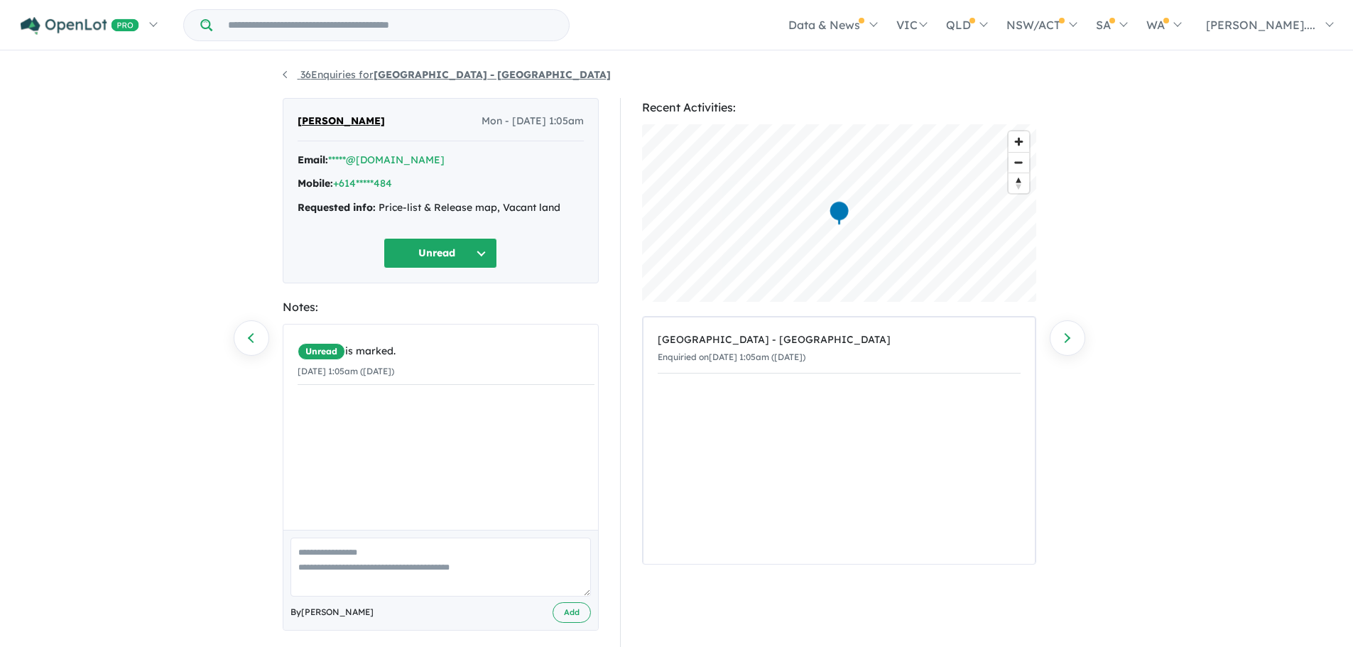  What do you see at coordinates (446, 351) in the screenshot?
I see `div: is marked.` at bounding box center [446, 351].